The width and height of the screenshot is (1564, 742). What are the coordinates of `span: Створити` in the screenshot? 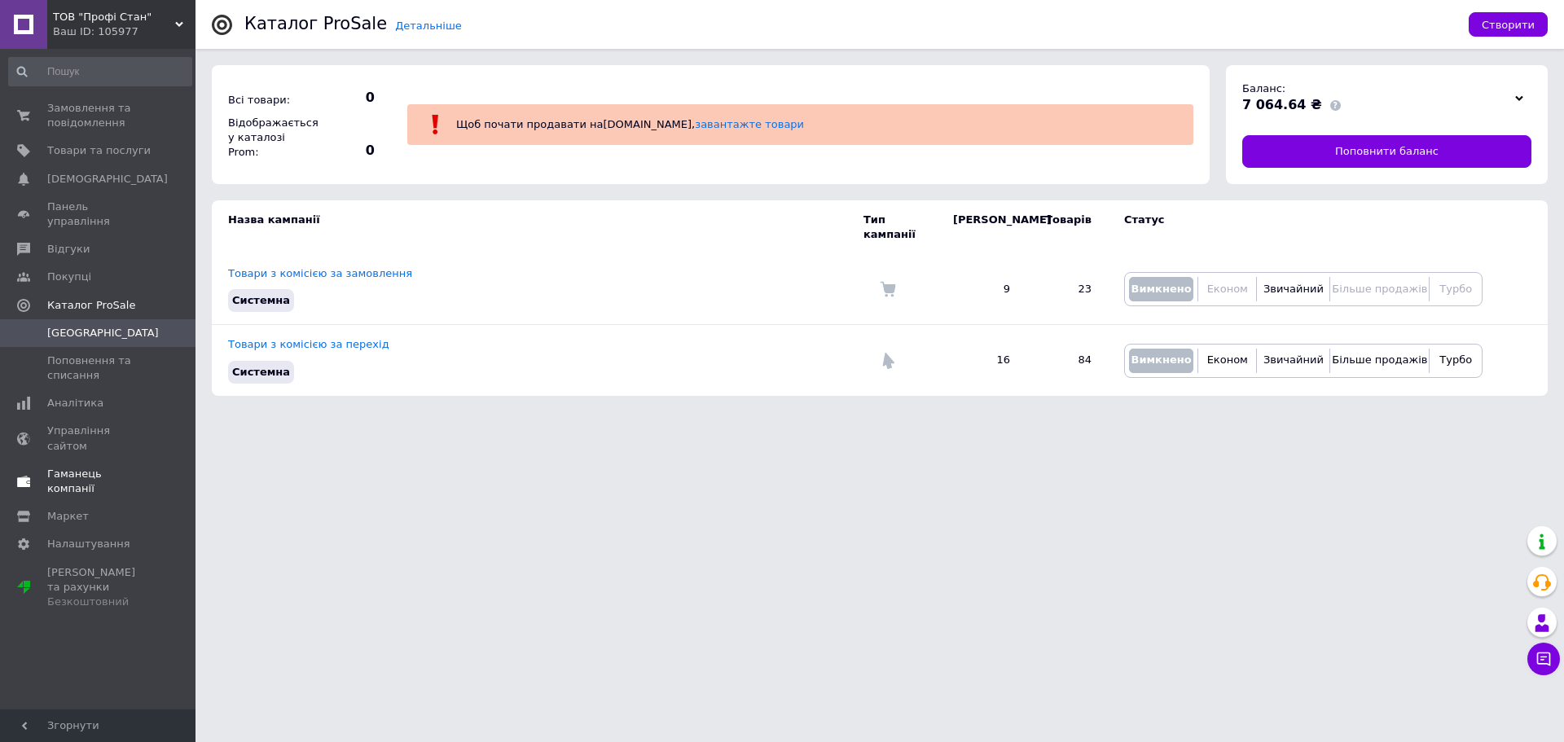 It's located at (1508, 24).